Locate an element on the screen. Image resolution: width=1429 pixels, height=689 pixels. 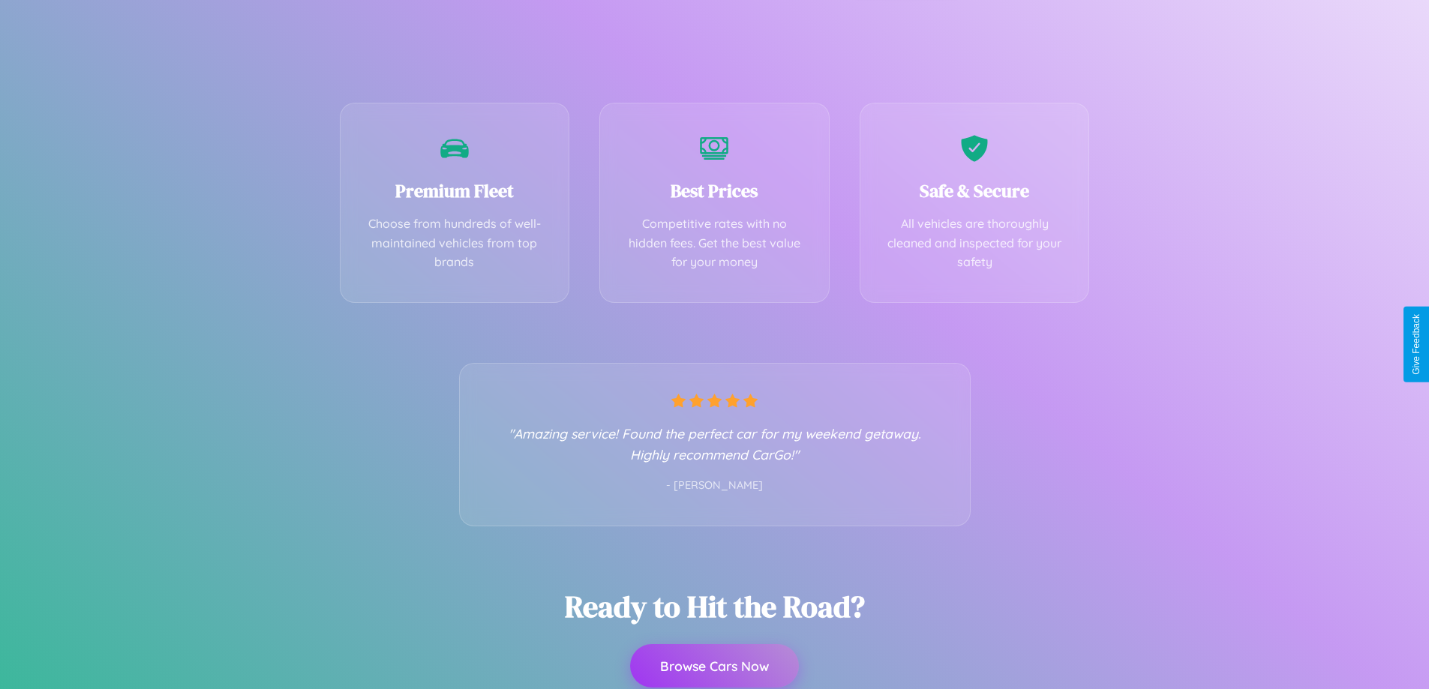
h3: Safe & Secure is located at coordinates (974, 190).